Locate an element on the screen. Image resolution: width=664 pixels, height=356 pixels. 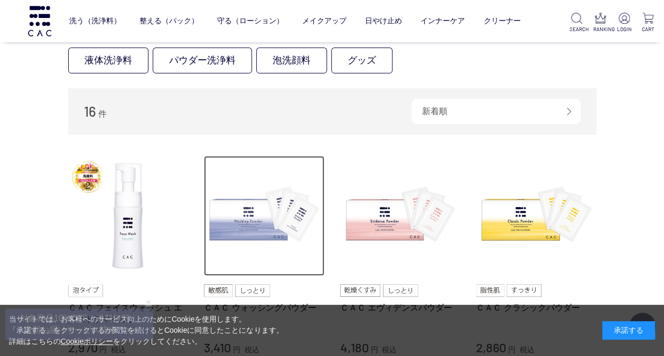
img: 敏感肌 is located at coordinates (218, 290).